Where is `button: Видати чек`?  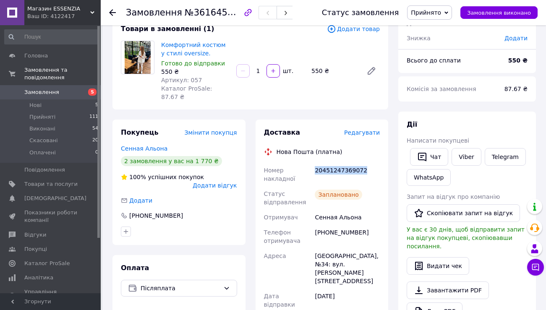
button: Видати чек is located at coordinates (437, 266).